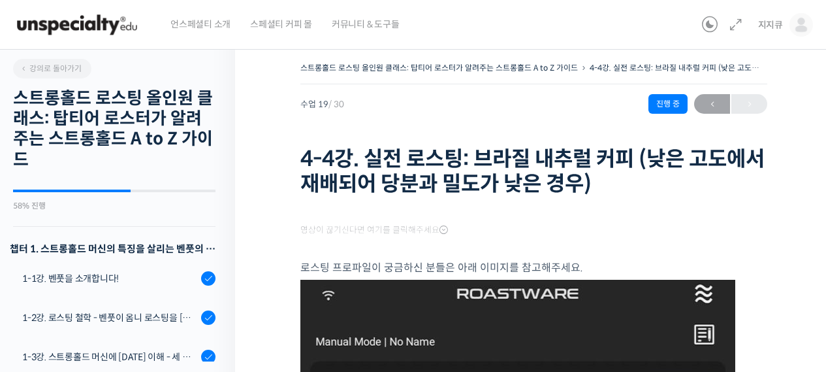  Describe the element at coordinates (712, 104) in the screenshot. I see `a: ←이전` at that location.